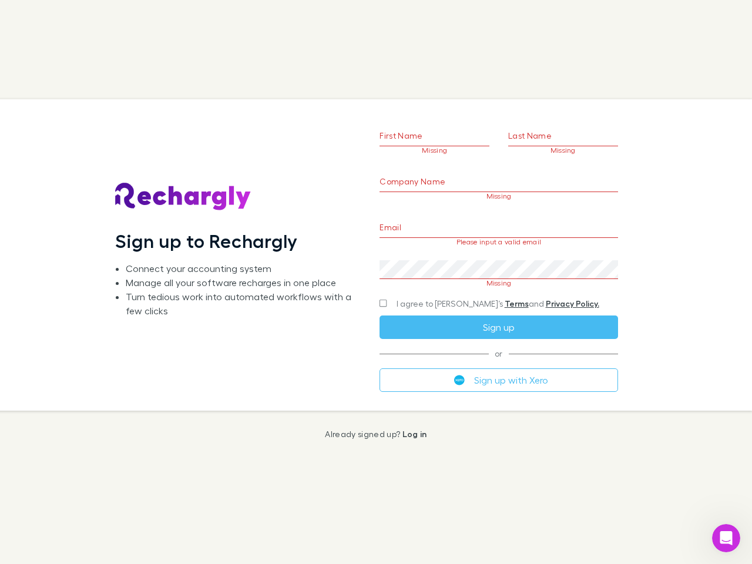  I want to click on li: Connect your accounting system, so click(243, 269).